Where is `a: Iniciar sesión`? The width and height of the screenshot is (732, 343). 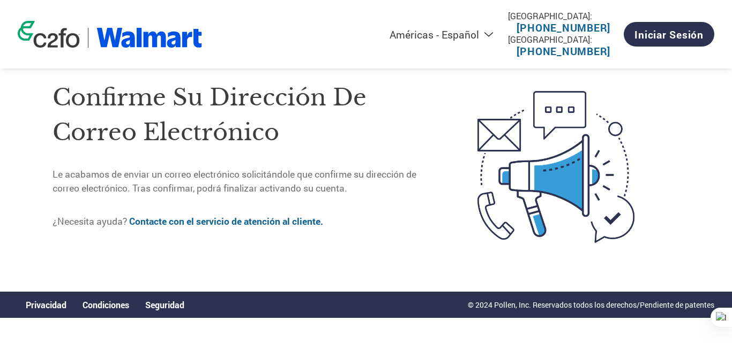 a: Iniciar sesión is located at coordinates (669, 34).